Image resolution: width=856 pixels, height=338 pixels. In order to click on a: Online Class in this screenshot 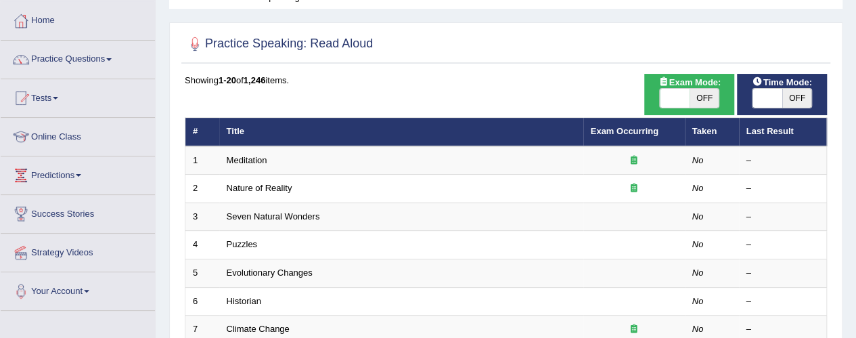, I will do `click(78, 135)`.